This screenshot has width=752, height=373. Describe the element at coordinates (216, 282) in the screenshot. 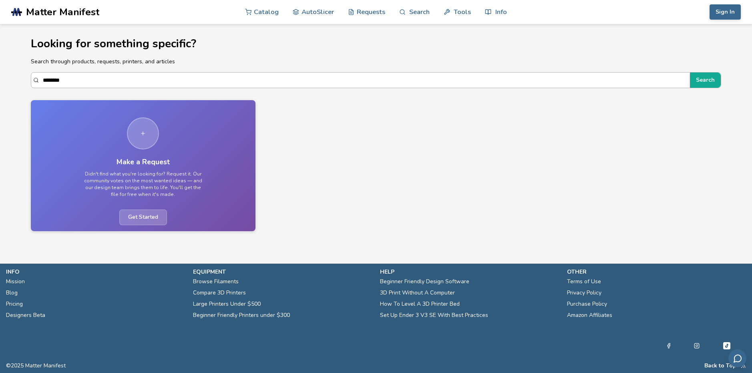

I see `a: Browse Filaments` at that location.